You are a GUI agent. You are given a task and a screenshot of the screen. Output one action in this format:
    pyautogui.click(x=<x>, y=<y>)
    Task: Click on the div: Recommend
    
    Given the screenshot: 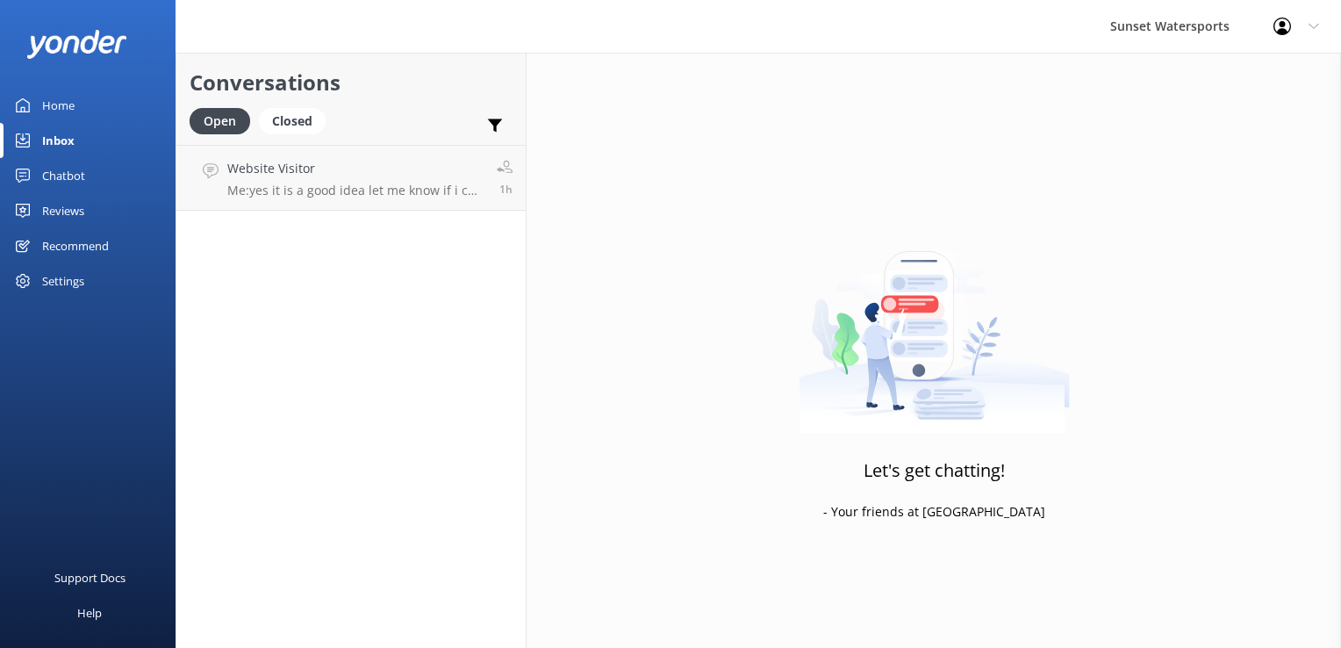 What is the action you would take?
    pyautogui.click(x=75, y=246)
    